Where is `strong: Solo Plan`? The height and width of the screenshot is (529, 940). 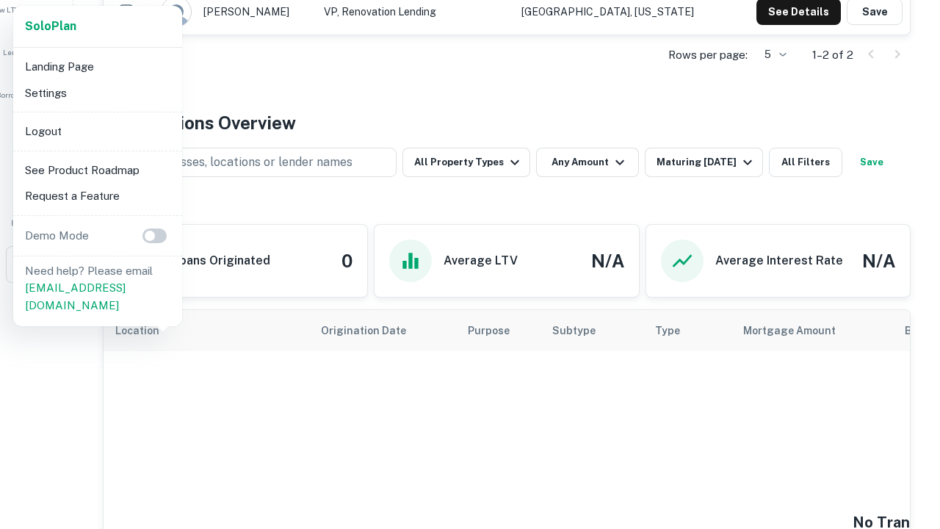
strong: Solo Plan is located at coordinates (51, 26).